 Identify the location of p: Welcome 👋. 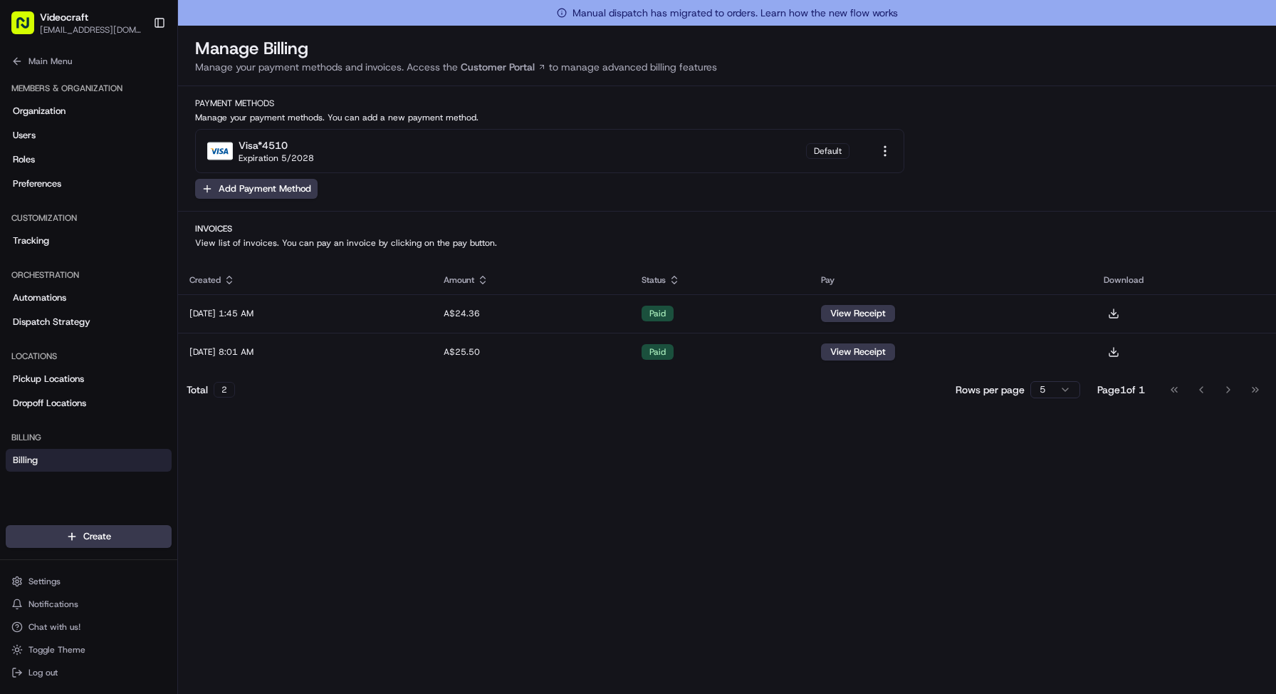
(137, 68).